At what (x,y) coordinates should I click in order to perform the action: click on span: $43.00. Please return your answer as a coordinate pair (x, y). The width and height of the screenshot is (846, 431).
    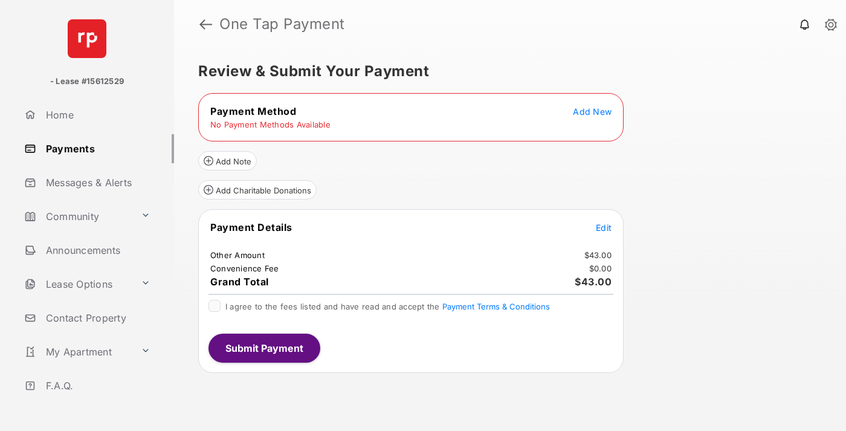
    Looking at the image, I should click on (593, 282).